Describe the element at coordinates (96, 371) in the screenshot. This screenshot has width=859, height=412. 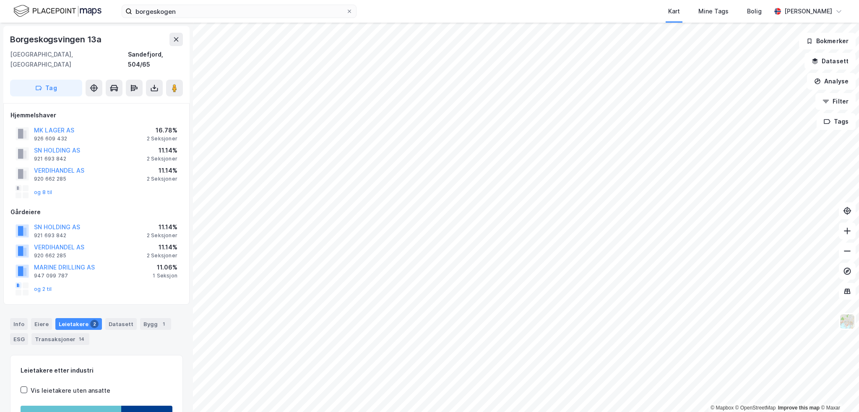
I see `div: Leietakere etter industri` at that location.